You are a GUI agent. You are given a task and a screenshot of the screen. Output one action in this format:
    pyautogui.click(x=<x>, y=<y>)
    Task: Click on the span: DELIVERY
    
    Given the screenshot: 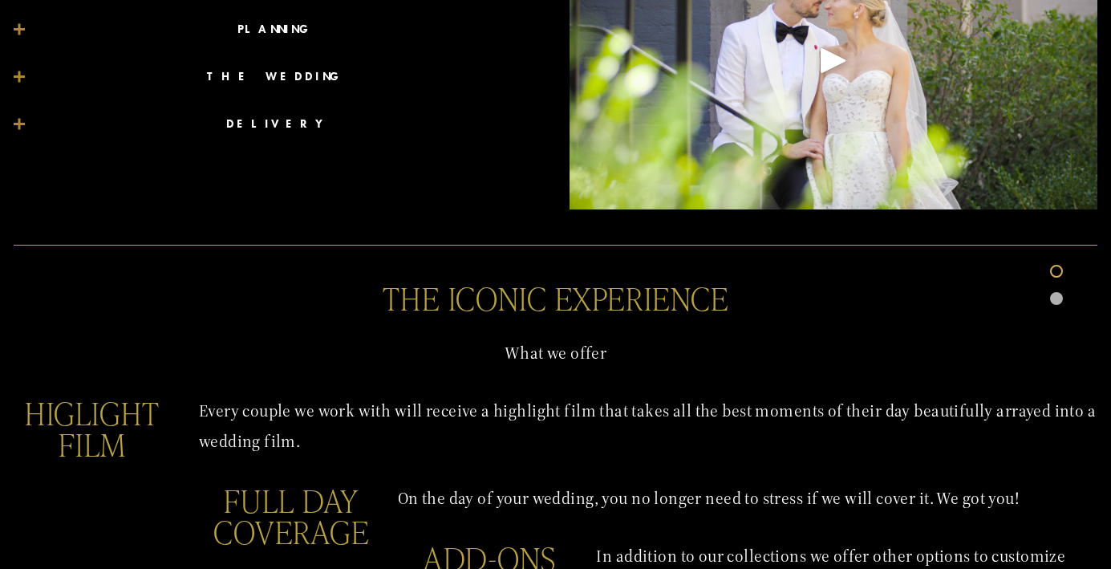 What is the action you would take?
    pyautogui.click(x=283, y=124)
    